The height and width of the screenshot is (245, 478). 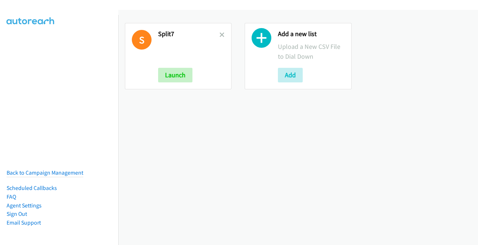 What do you see at coordinates (189, 34) in the screenshot?
I see `h2: Split7` at bounding box center [189, 34].